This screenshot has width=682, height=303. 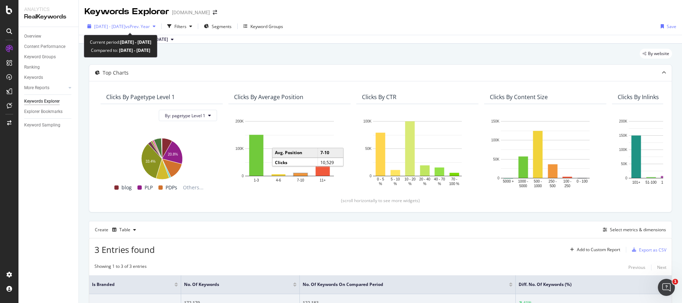 What do you see at coordinates (148, 188) in the screenshot?
I see `span: PLP` at bounding box center [148, 188].